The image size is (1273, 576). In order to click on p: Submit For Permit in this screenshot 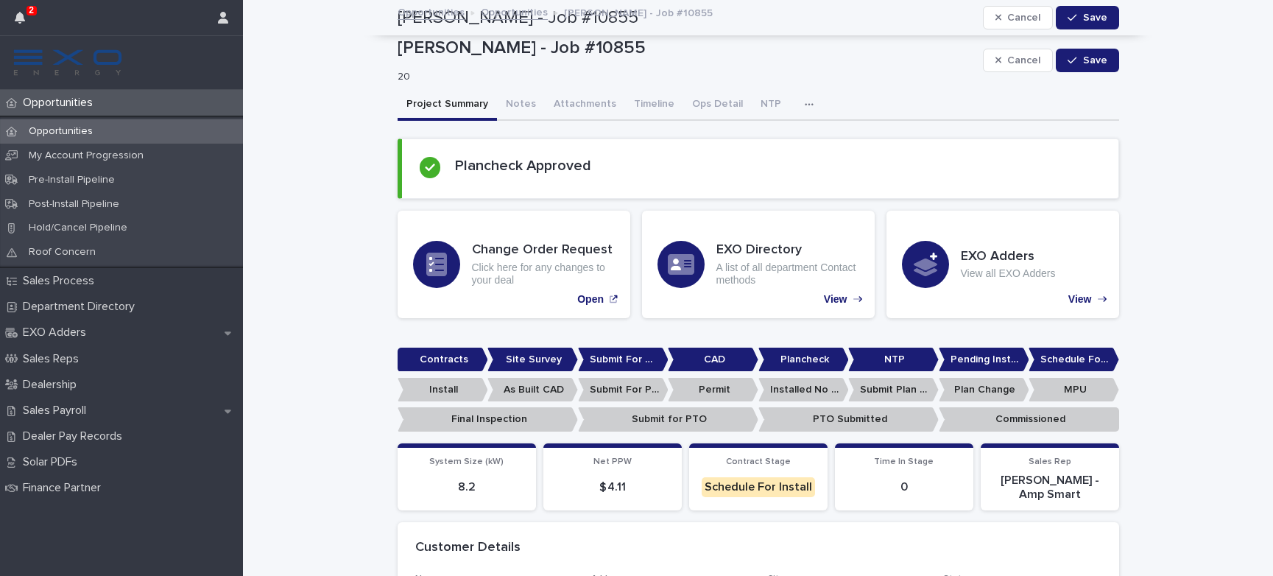, I will do `click(623, 390)`.